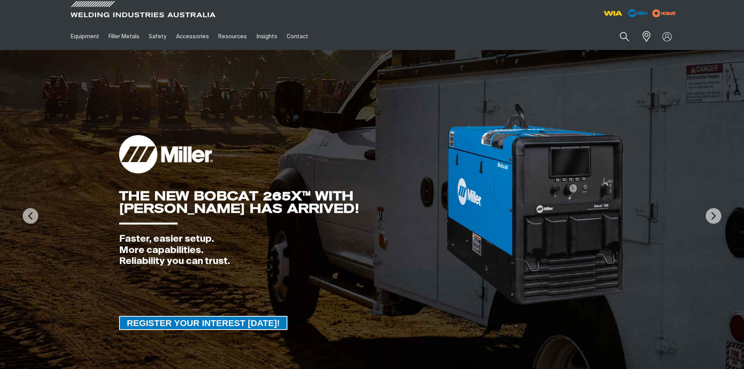 This screenshot has width=744, height=369. I want to click on a: Insights, so click(266, 36).